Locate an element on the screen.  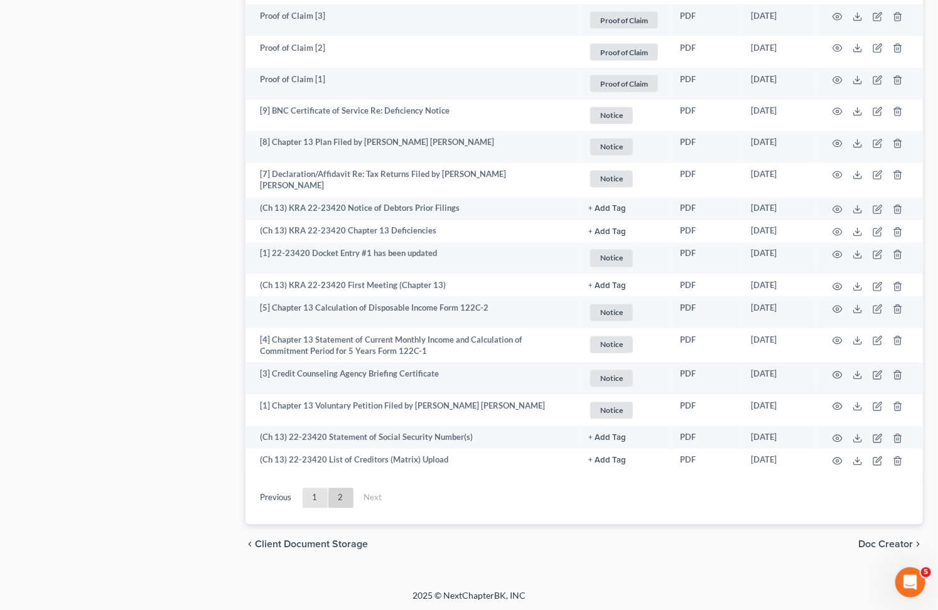
td: (Ch 13) 22-23420 List of Creditors (Matrix) Upload is located at coordinates (412, 461).